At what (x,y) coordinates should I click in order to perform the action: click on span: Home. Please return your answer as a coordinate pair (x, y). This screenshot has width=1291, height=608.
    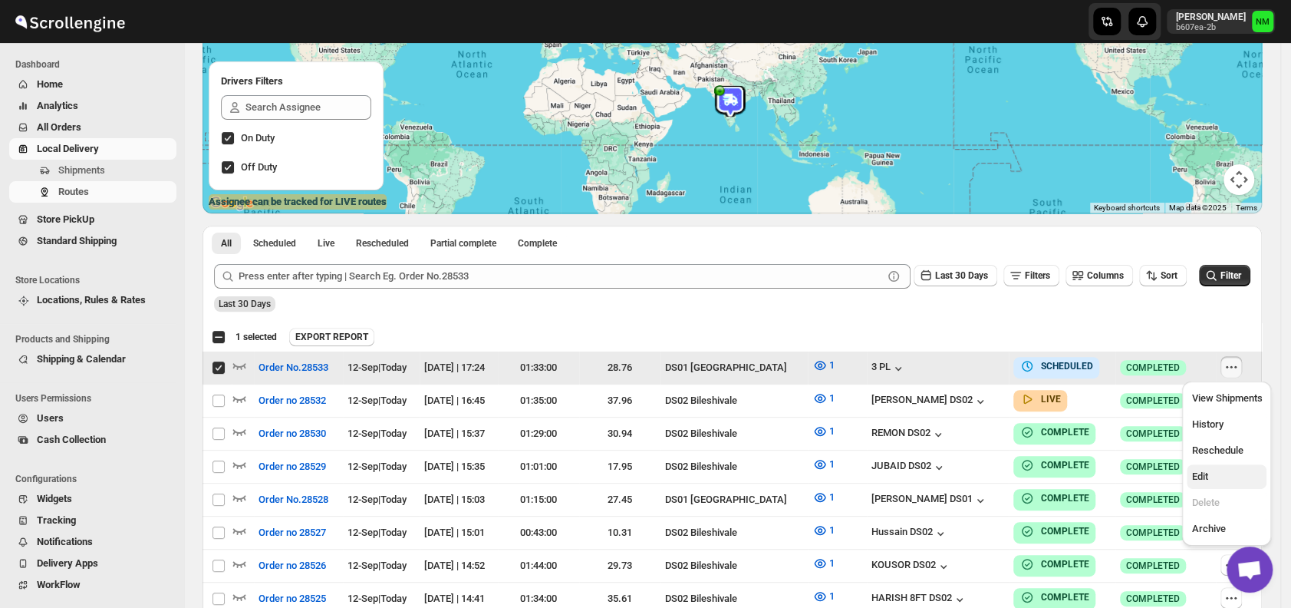
    Looking at the image, I should click on (50, 84).